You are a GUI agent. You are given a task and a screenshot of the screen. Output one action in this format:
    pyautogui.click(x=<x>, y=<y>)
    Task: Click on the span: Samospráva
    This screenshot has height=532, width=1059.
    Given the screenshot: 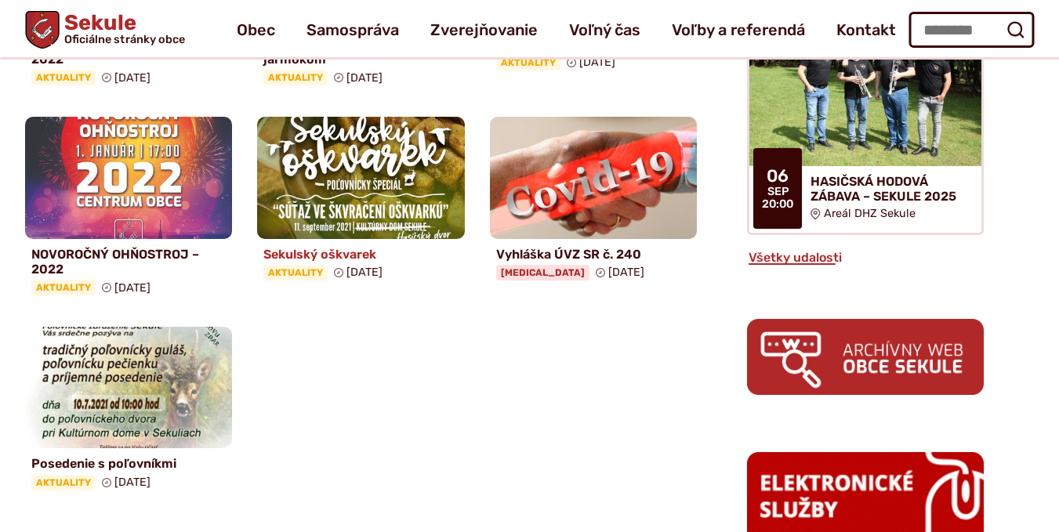 What is the action you would take?
    pyautogui.click(x=353, y=30)
    